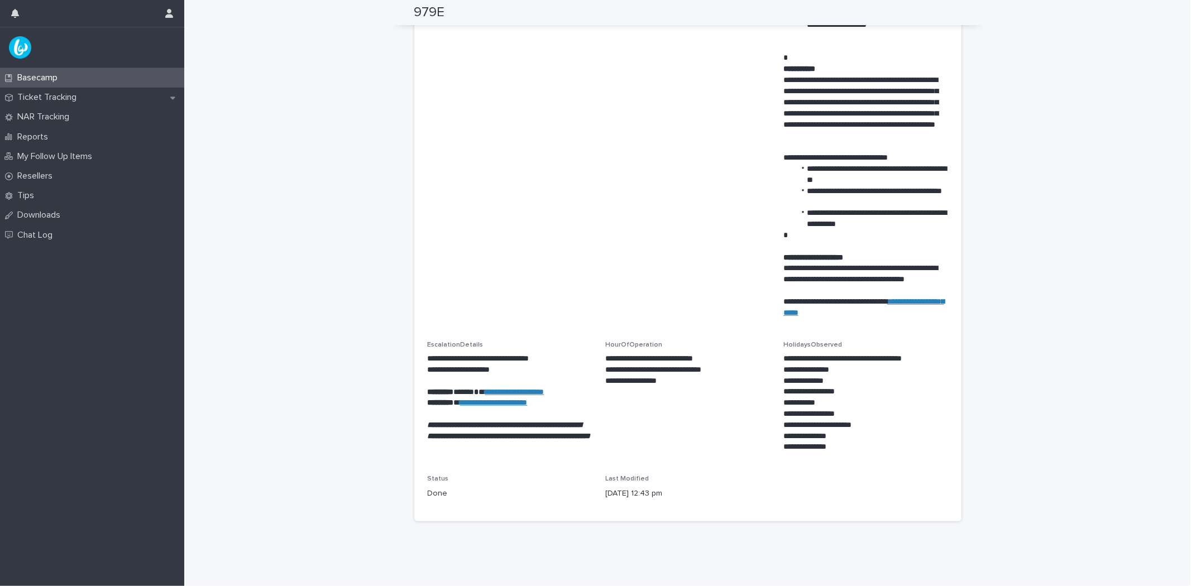 This screenshot has height=586, width=1191. I want to click on p: My Follow Up Items, so click(57, 156).